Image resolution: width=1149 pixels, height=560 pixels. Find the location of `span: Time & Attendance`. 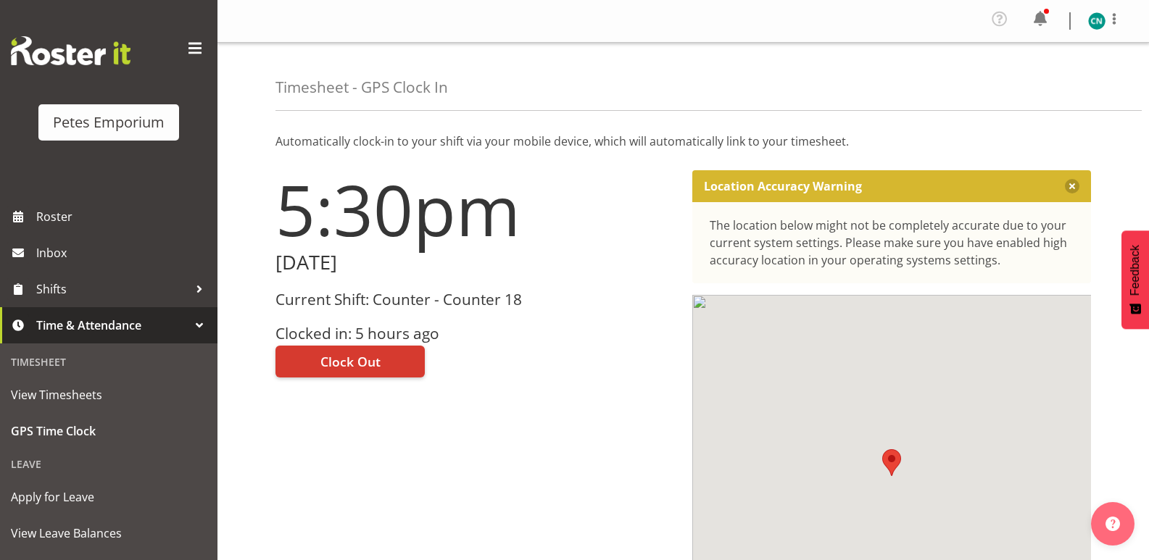

span: Time & Attendance is located at coordinates (112, 325).